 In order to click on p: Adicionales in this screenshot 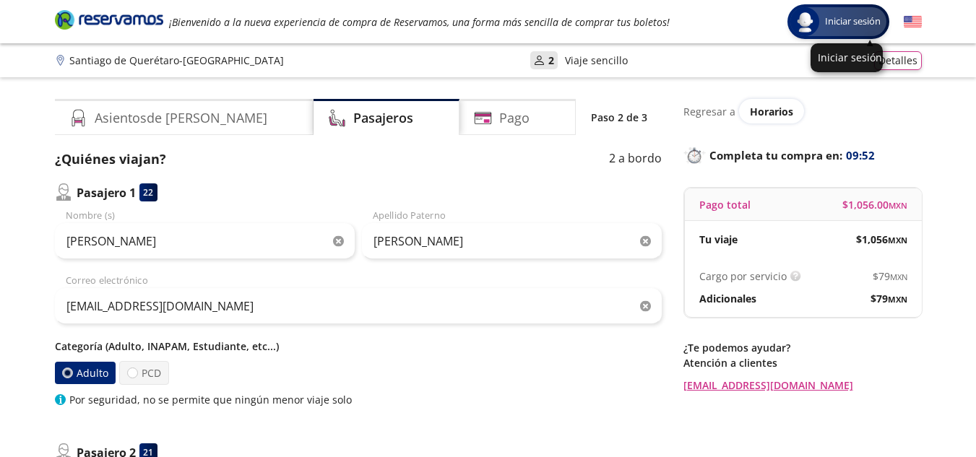, I will do `click(727, 298)`.